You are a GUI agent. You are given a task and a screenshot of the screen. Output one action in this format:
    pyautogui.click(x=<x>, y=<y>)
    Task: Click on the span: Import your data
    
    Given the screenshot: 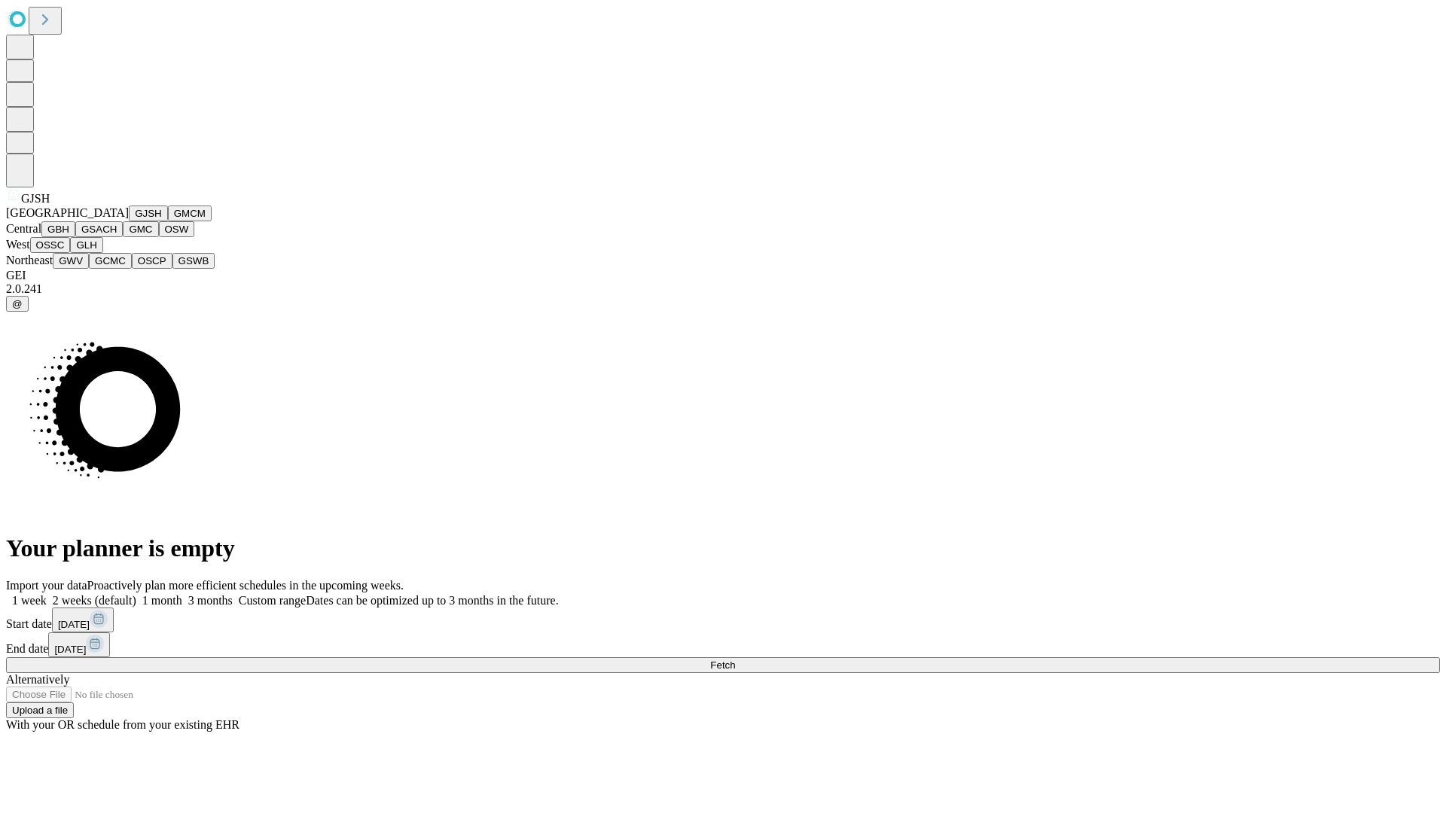 What is the action you would take?
    pyautogui.click(x=47, y=585)
    